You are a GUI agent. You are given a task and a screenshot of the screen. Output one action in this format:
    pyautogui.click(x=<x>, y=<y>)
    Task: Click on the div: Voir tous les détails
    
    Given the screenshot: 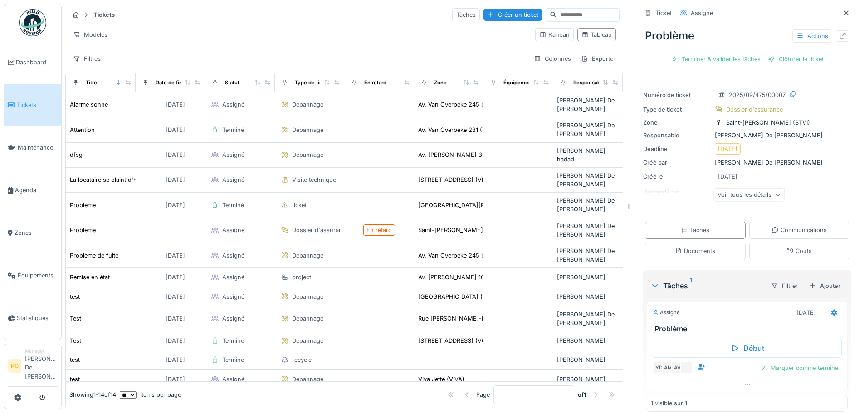 What is the action you would take?
    pyautogui.click(x=749, y=195)
    